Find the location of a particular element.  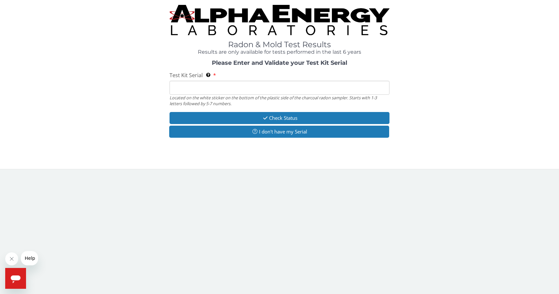

button: I don't have my Serial is located at coordinates (279, 131).